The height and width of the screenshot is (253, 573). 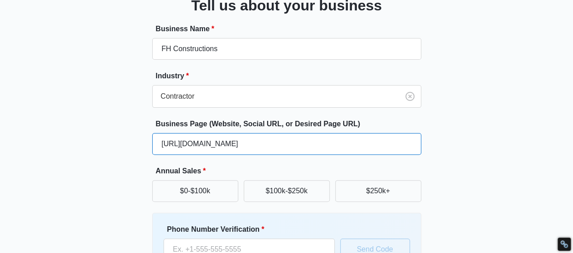 What do you see at coordinates (287, 49) in the screenshot?
I see `input: e.g. Jane's Plumbing` at bounding box center [287, 49].